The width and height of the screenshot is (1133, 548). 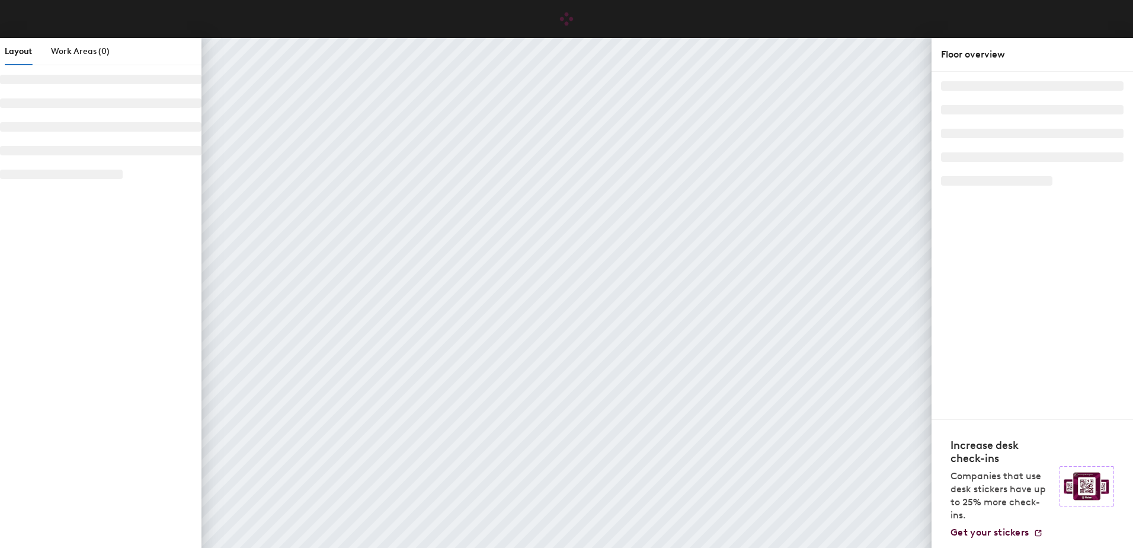 What do you see at coordinates (1032, 55) in the screenshot?
I see `div: Floor overview` at bounding box center [1032, 55].